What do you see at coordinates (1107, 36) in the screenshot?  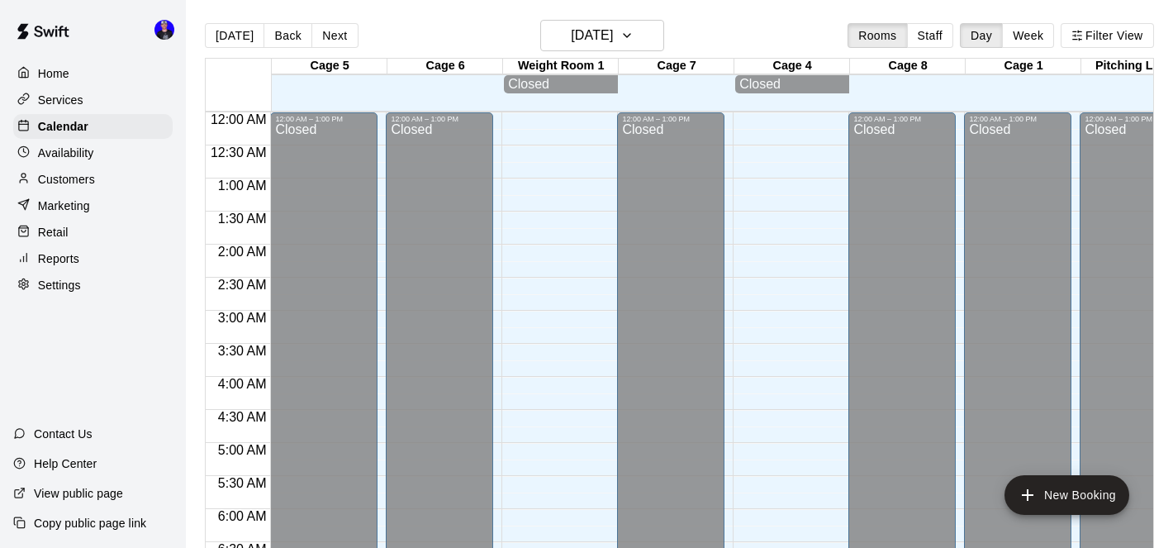 I see `button: Filter View` at bounding box center [1107, 36].